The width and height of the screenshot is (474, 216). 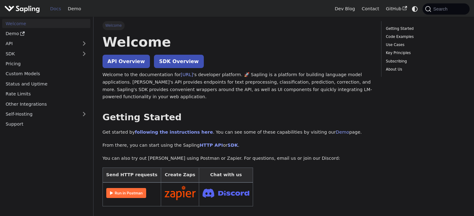 I want to click on a: About Us, so click(x=424, y=69).